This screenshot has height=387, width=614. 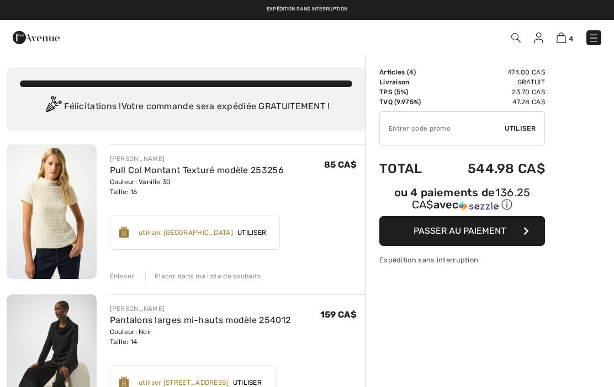 What do you see at coordinates (122, 276) in the screenshot?
I see `div: Enlever` at bounding box center [122, 276].